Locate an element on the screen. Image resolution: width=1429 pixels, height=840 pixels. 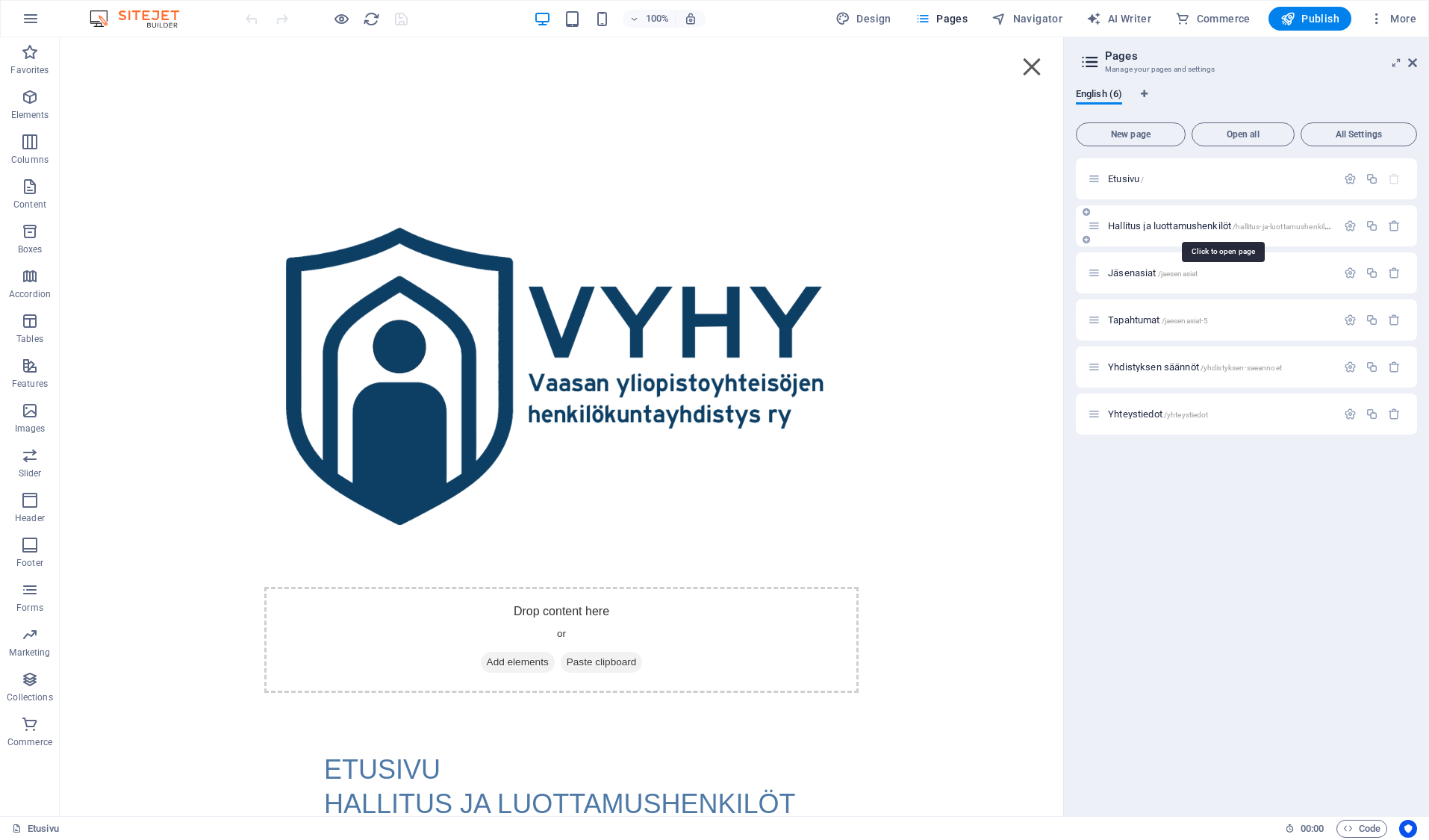
span: Open all is located at coordinates (1243, 134).